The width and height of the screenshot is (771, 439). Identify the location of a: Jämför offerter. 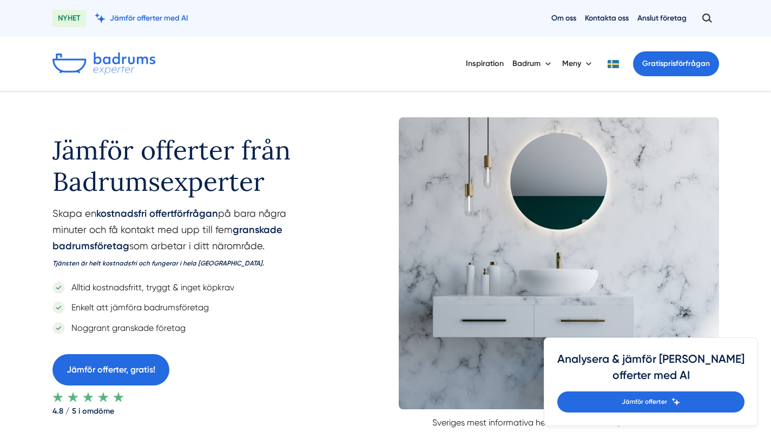
(651, 402).